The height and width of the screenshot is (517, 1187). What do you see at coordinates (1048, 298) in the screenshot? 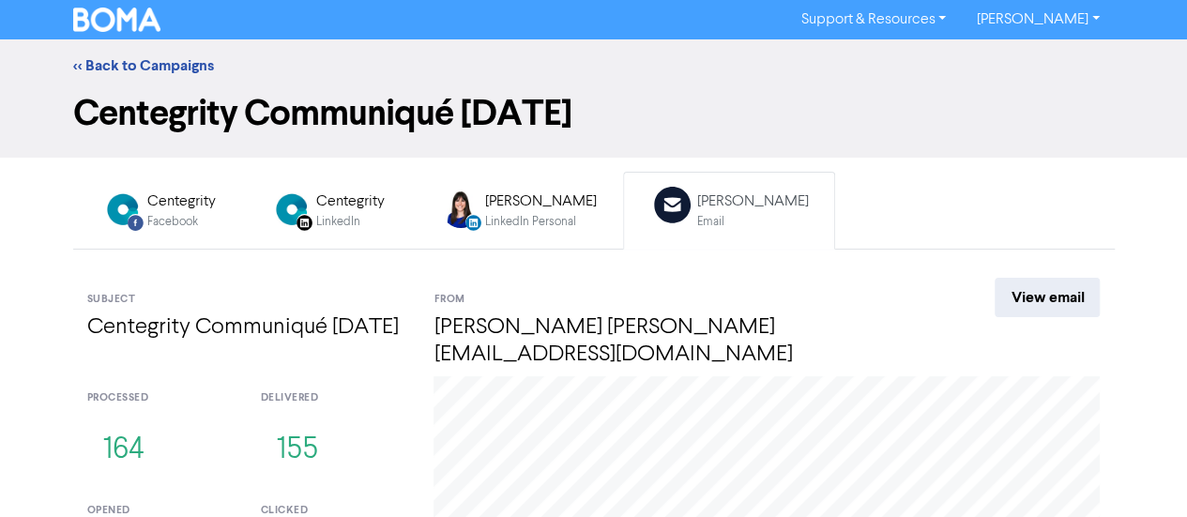
I see `a: View email` at bounding box center [1048, 298].